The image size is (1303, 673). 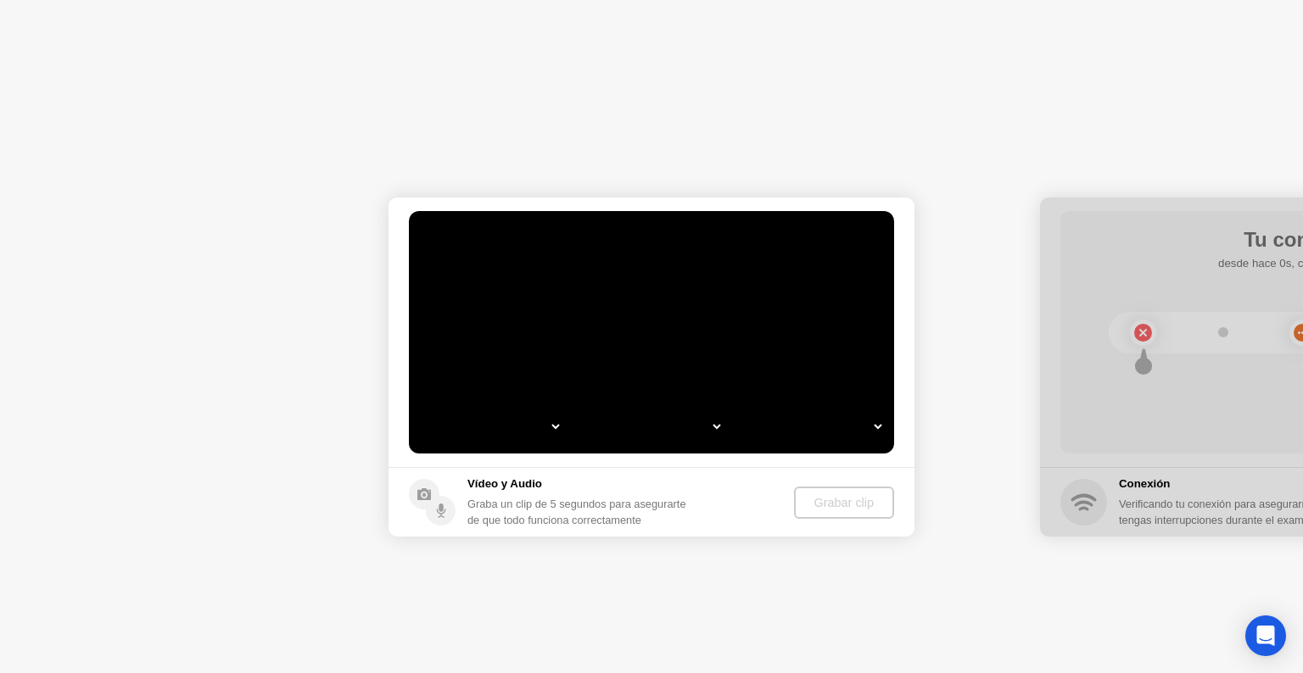 I want to click on div: Grabar clip, so click(x=844, y=503).